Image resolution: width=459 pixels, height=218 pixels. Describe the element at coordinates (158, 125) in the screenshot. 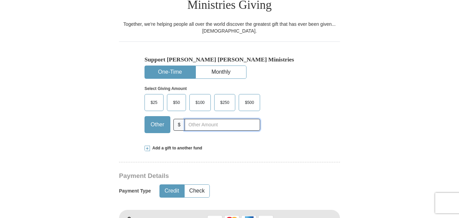

I see `span: Other` at that location.